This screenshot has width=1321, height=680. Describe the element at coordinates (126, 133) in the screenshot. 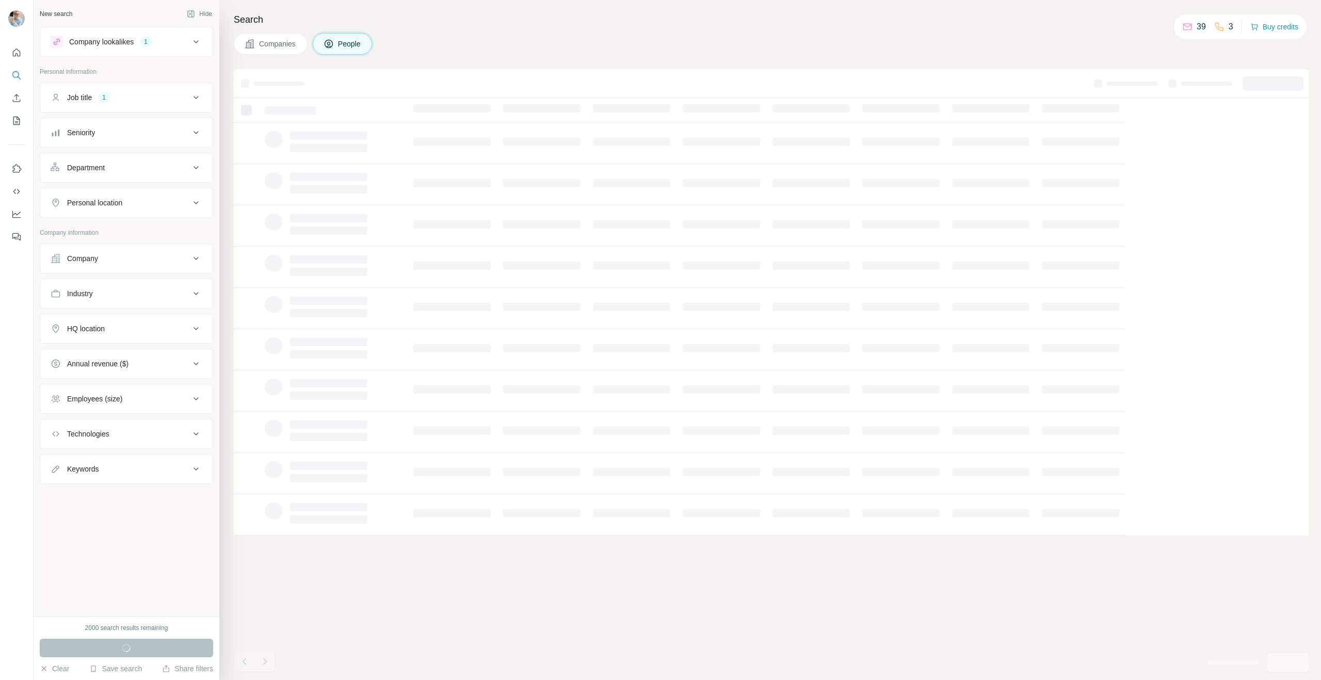

I see `button: Seniority` at that location.